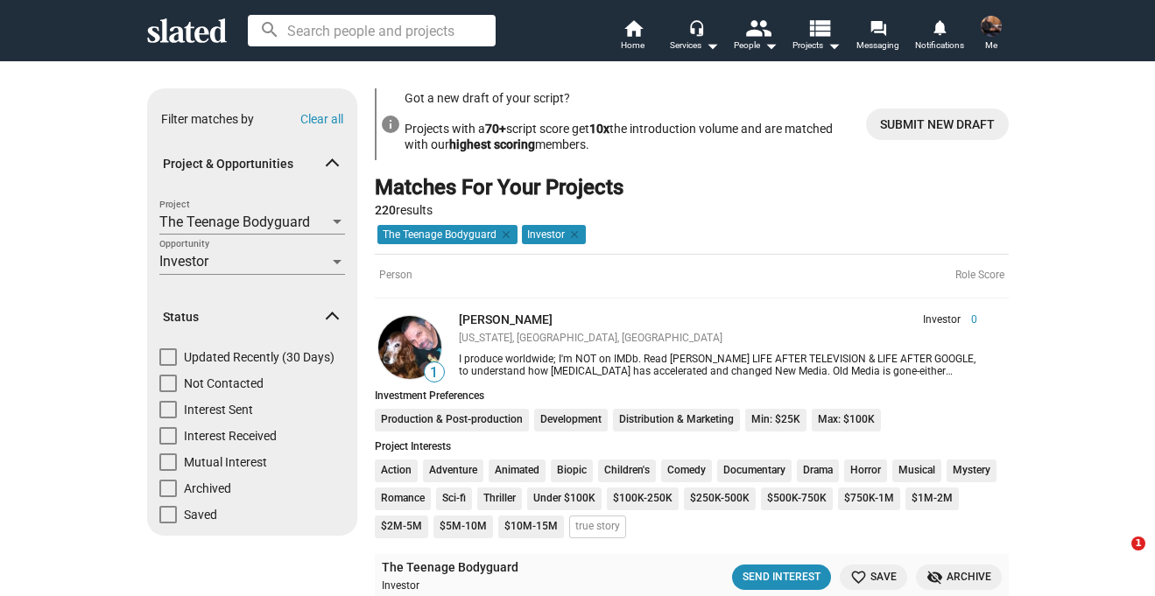 The height and width of the screenshot is (596, 1155). Describe the element at coordinates (396, 471) in the screenshot. I see `li: Action` at that location.